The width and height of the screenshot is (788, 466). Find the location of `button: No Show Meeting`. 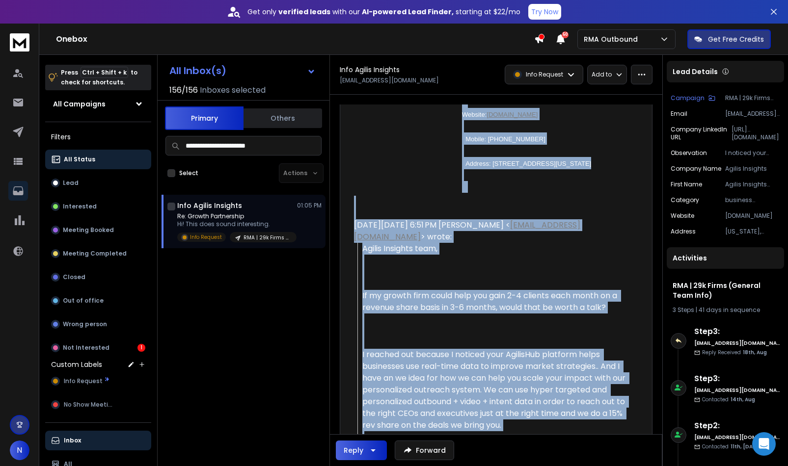

button: No Show Meeting is located at coordinates (98, 405).